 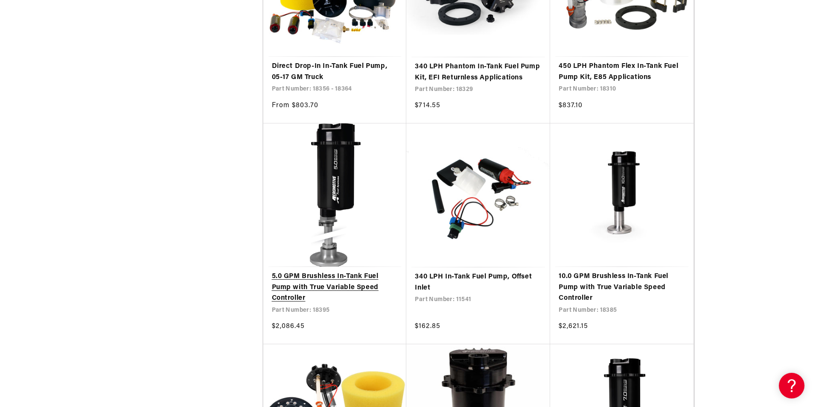 I want to click on a: Direct Drop-In In-Tank Fuel Pump, 05-17 GM Truck, so click(x=335, y=72).